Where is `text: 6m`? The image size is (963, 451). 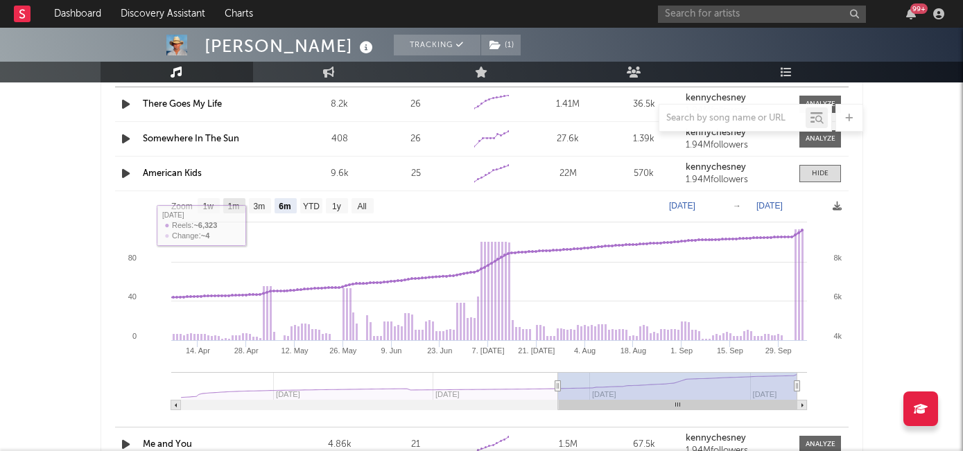 text: 6m is located at coordinates (284, 207).